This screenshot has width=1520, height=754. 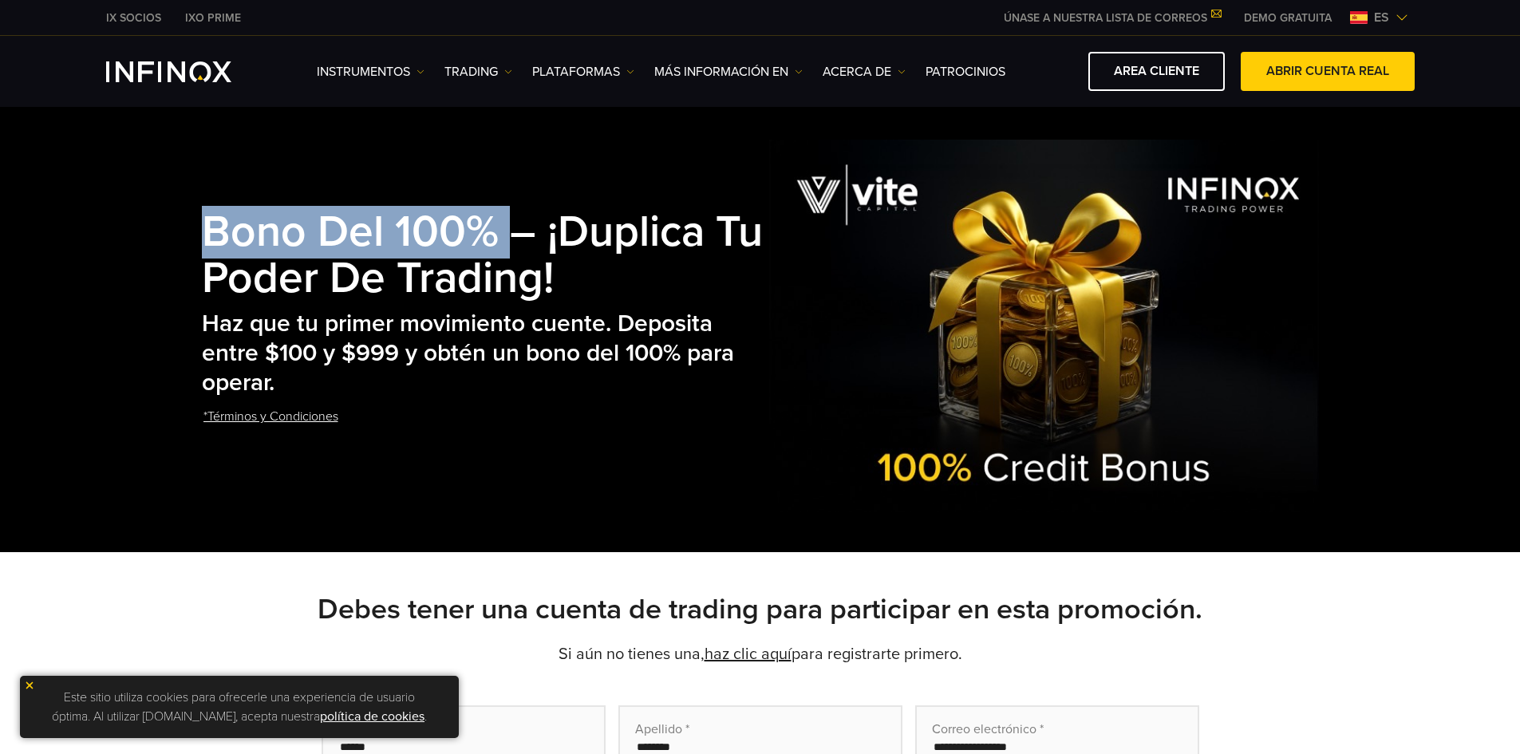 I want to click on img: yellow close icon, so click(x=30, y=686).